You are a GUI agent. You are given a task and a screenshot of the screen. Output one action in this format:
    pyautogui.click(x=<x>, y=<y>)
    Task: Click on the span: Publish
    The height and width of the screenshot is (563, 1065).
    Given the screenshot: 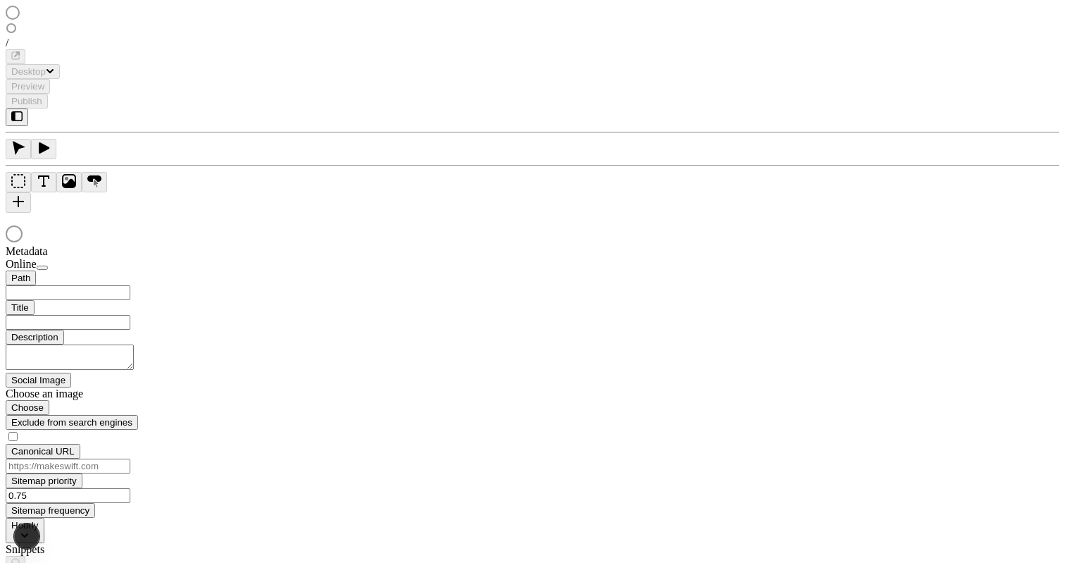 What is the action you would take?
    pyautogui.click(x=27, y=101)
    